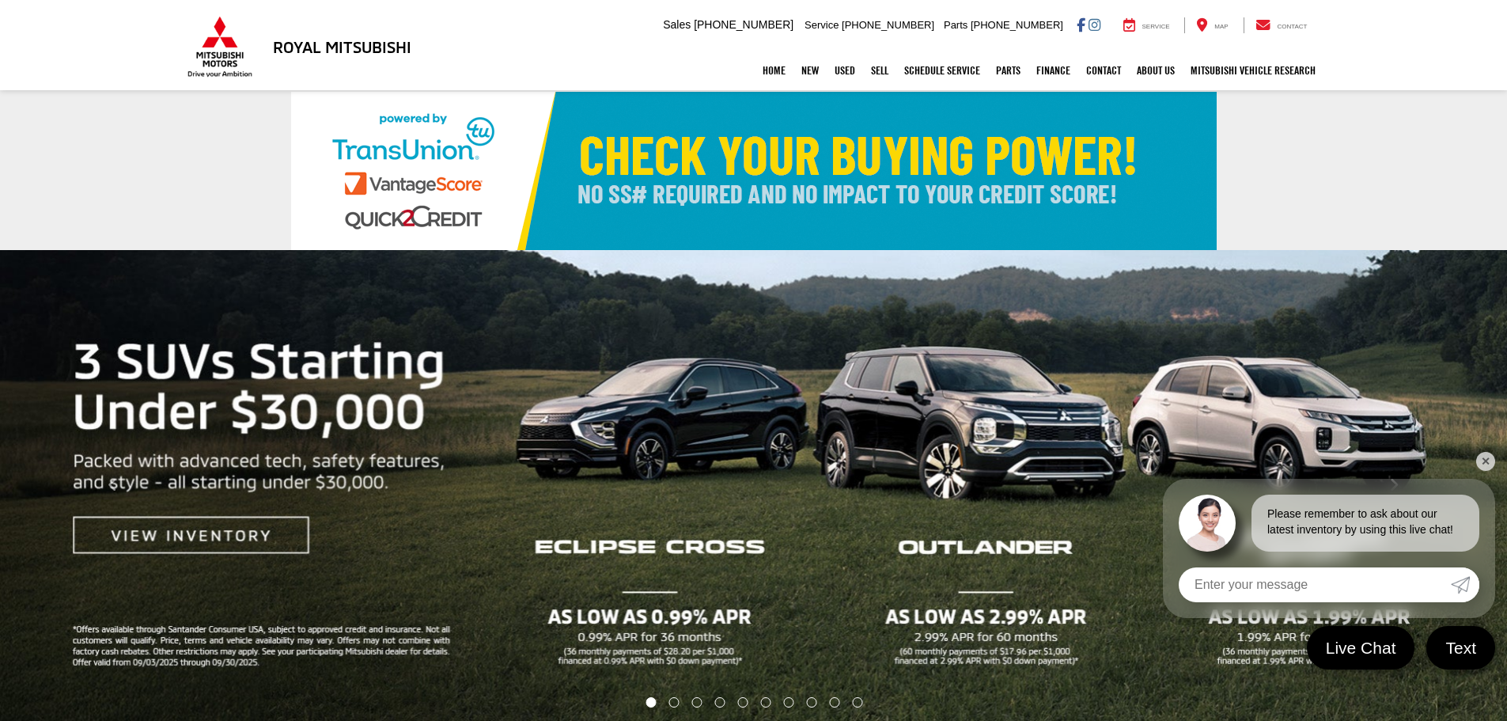  I want to click on a: Facebook: Click to visit our Facebook page, so click(1081, 25).